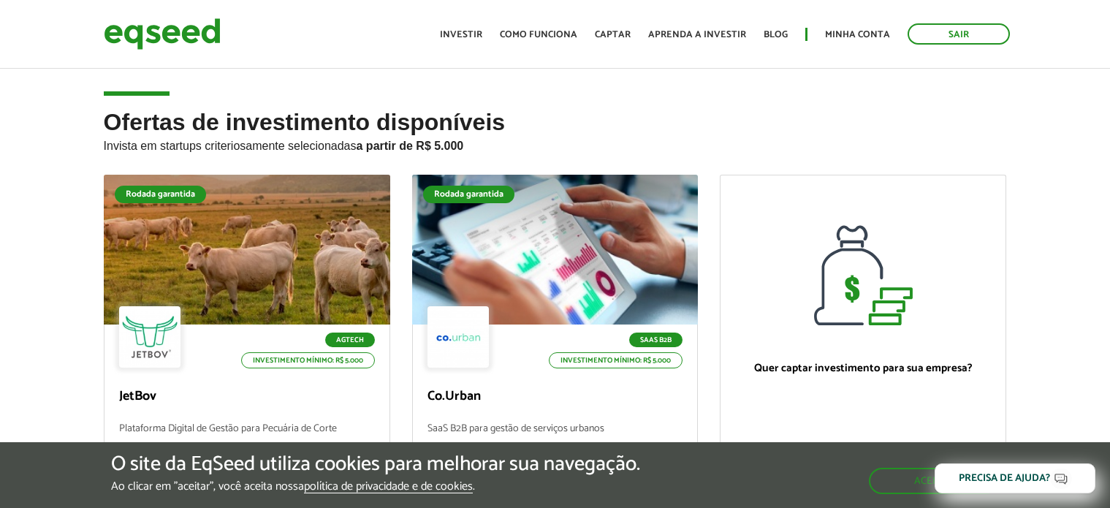 This screenshot has width=1110, height=508. I want to click on strong: a partir de R$ 5.000, so click(410, 145).